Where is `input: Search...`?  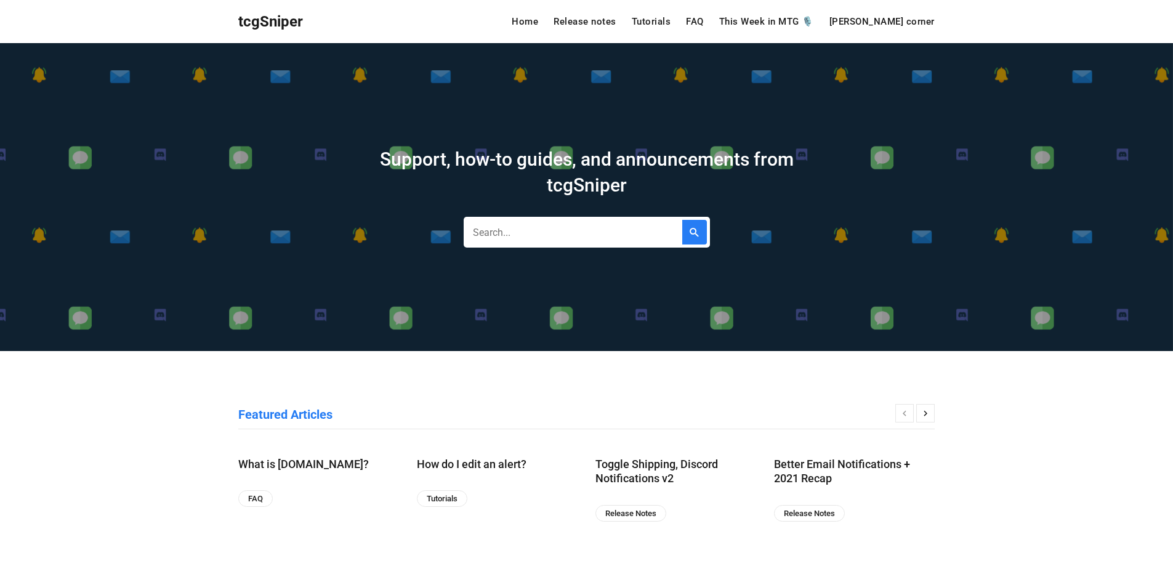 input: Search... is located at coordinates (587, 232).